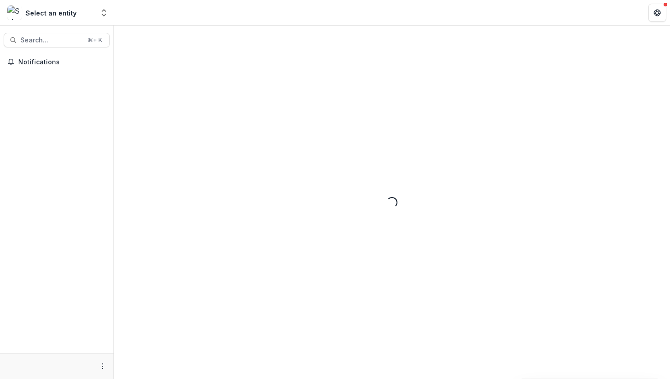 The height and width of the screenshot is (379, 670). Describe the element at coordinates (57, 62) in the screenshot. I see `button: Notifications` at that location.